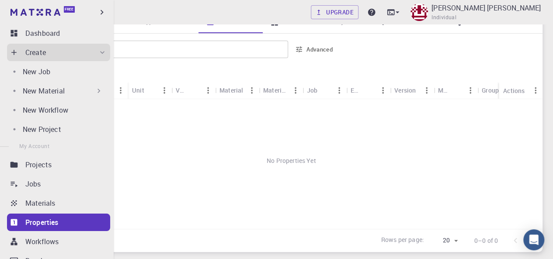  Describe the element at coordinates (42, 242) in the screenshot. I see `p: Workflows` at that location.